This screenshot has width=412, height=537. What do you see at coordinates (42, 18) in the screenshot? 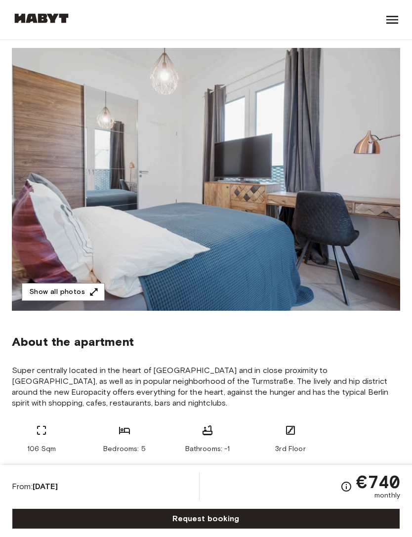
I see `img: Habyt` at bounding box center [42, 18].